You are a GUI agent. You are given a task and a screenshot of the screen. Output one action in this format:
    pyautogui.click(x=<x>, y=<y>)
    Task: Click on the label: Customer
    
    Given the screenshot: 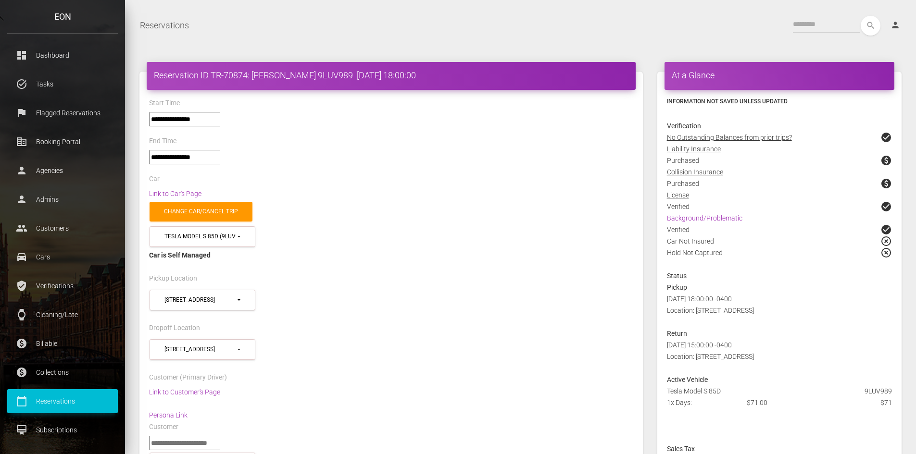 What is the action you would take?
    pyautogui.click(x=163, y=427)
    